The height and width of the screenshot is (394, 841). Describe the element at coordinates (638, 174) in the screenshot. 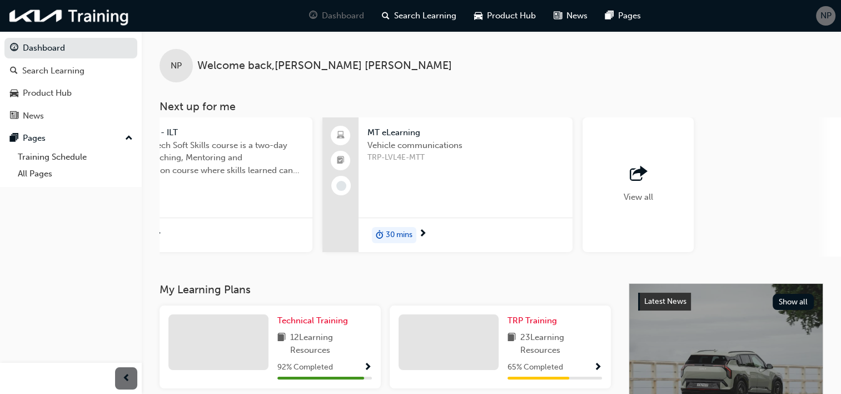

I see `span: outbound-icon` at that location.